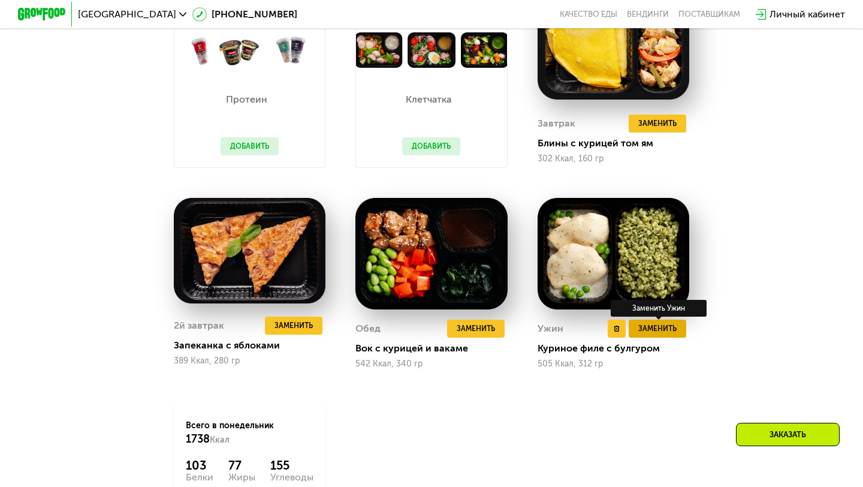  Describe the element at coordinates (254, 345) in the screenshot. I see `div: Запеканка с яблоками` at that location.